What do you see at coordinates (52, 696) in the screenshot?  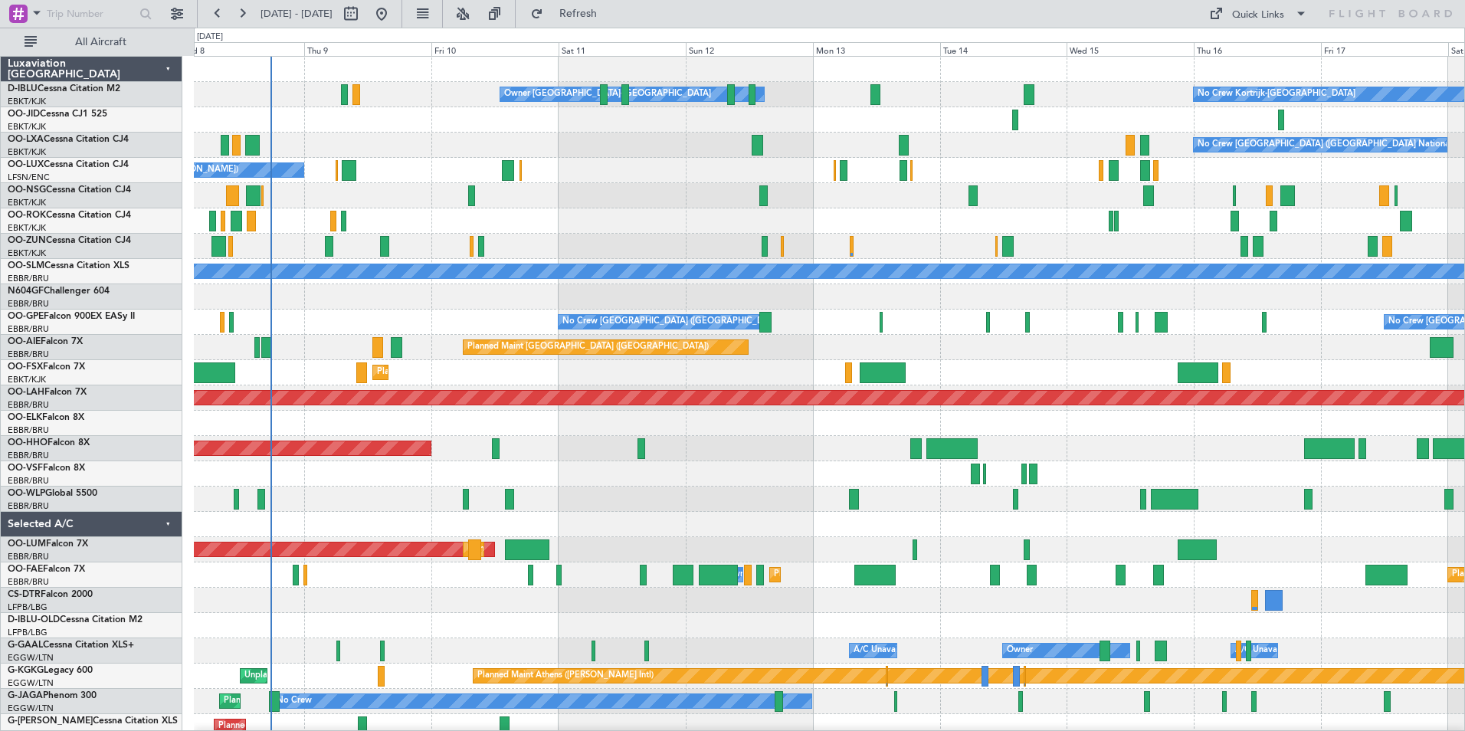 I see `a: G-JAGAPhenom 300` at bounding box center [52, 696].